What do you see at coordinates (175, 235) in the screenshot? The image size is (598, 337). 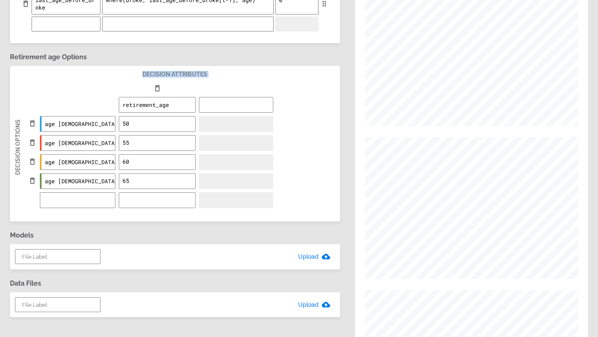 I see `h3: Models` at bounding box center [175, 235].